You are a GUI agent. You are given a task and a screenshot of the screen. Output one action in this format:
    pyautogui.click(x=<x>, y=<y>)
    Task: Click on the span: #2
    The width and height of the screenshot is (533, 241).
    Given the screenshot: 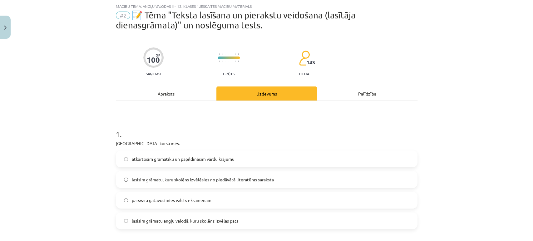 What is the action you would take?
    pyautogui.click(x=123, y=15)
    